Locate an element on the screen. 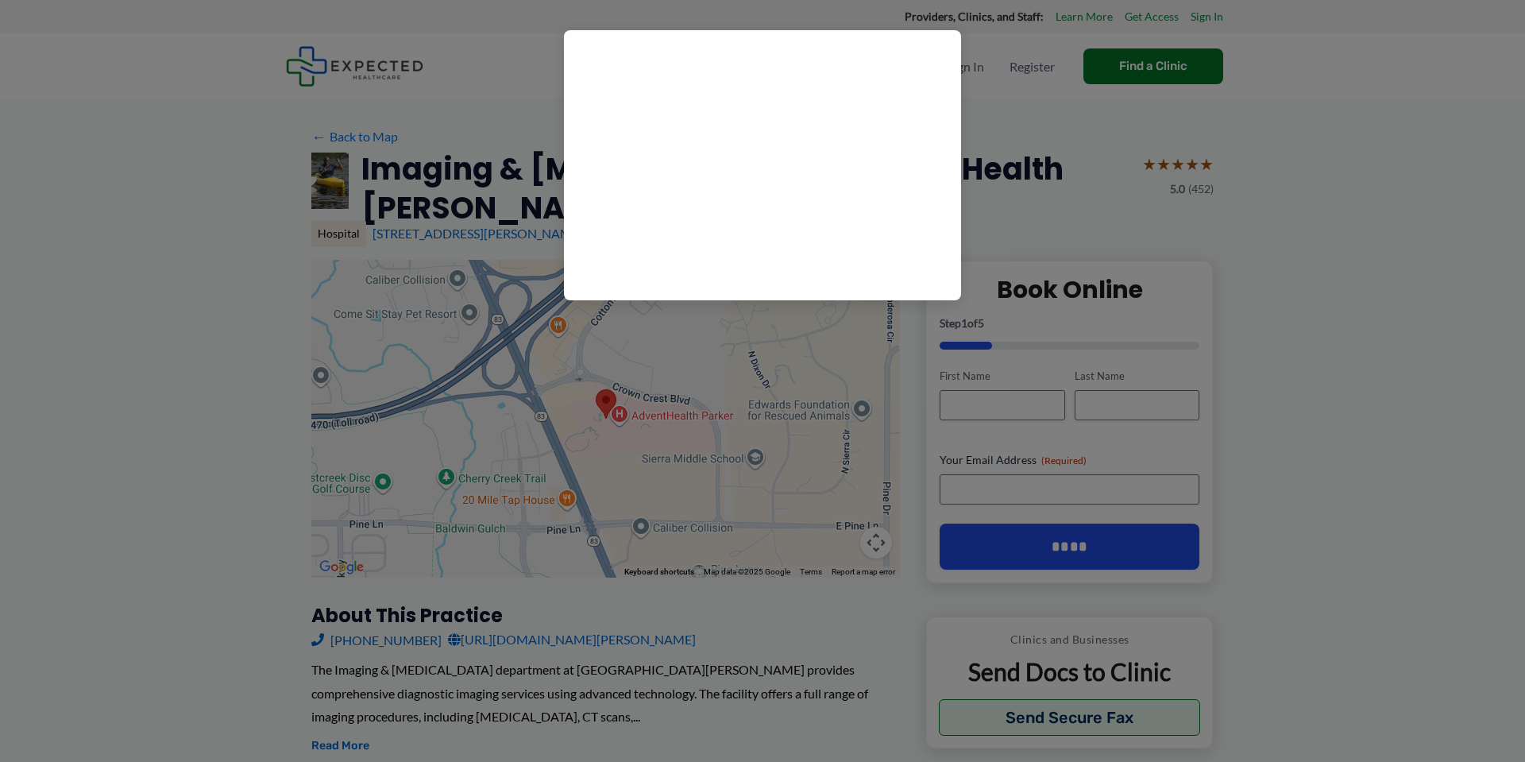 This screenshot has width=1525, height=762. a: Get Access is located at coordinates (1152, 17).